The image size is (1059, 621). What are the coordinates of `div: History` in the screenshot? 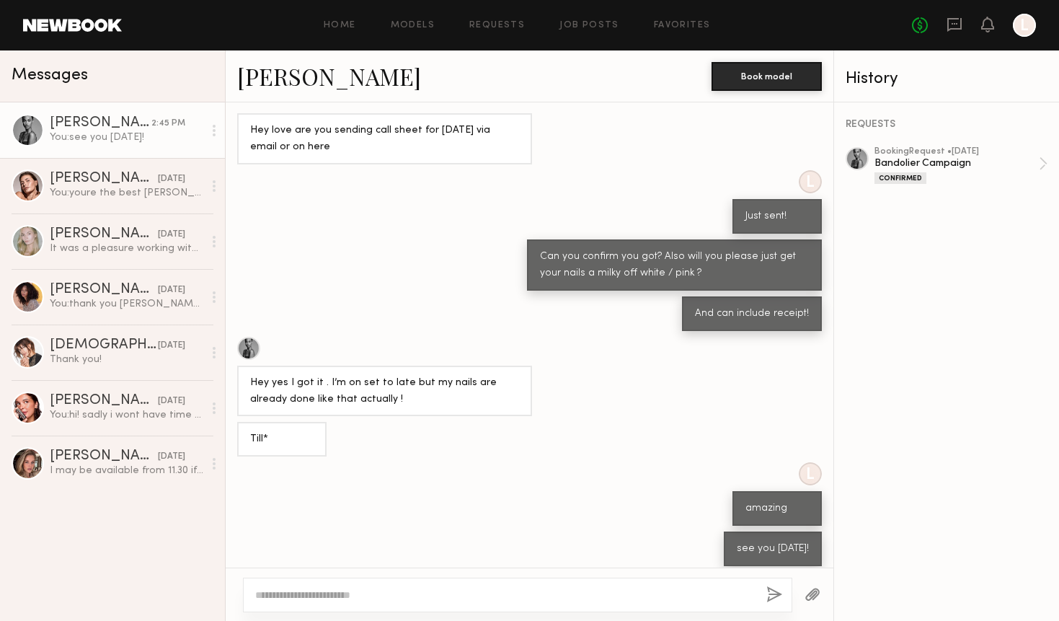 It's located at (947, 79).